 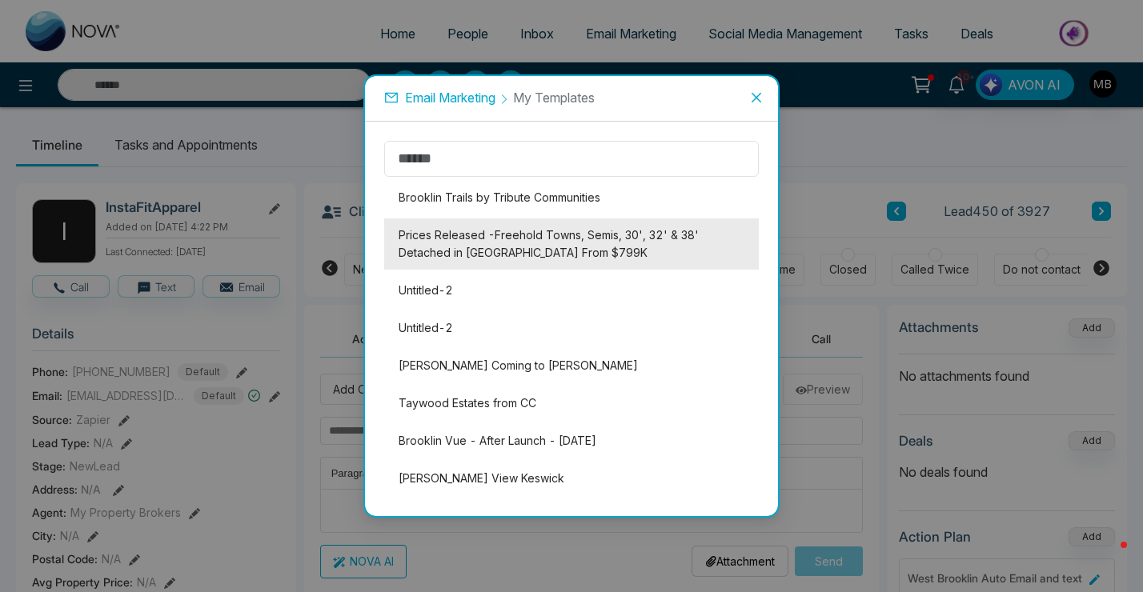 What do you see at coordinates (572, 198) in the screenshot?
I see `li: Brooklin Trails by Tribute Communities` at bounding box center [572, 198].